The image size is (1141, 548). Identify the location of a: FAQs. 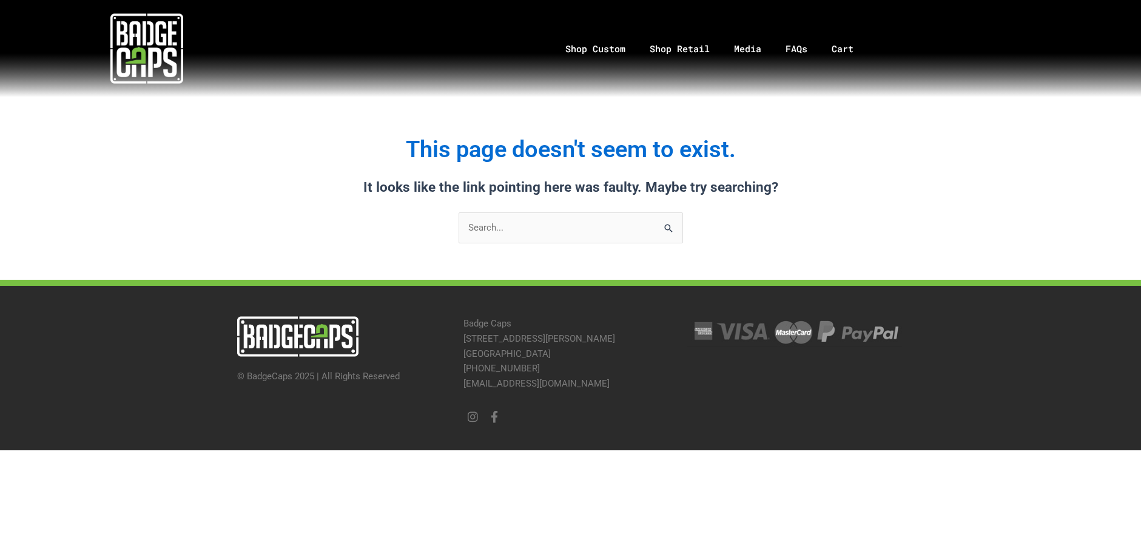
(796, 49).